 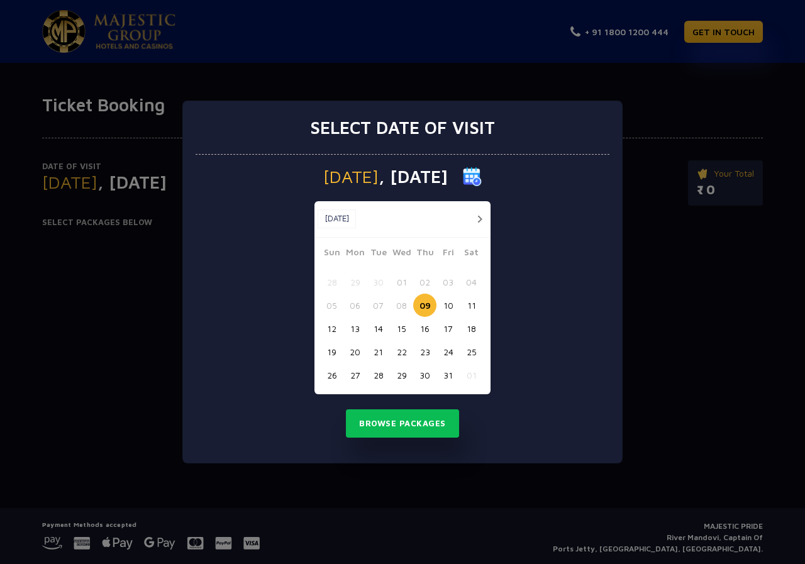 What do you see at coordinates (378, 328) in the screenshot?
I see `button: 14` at bounding box center [378, 328].